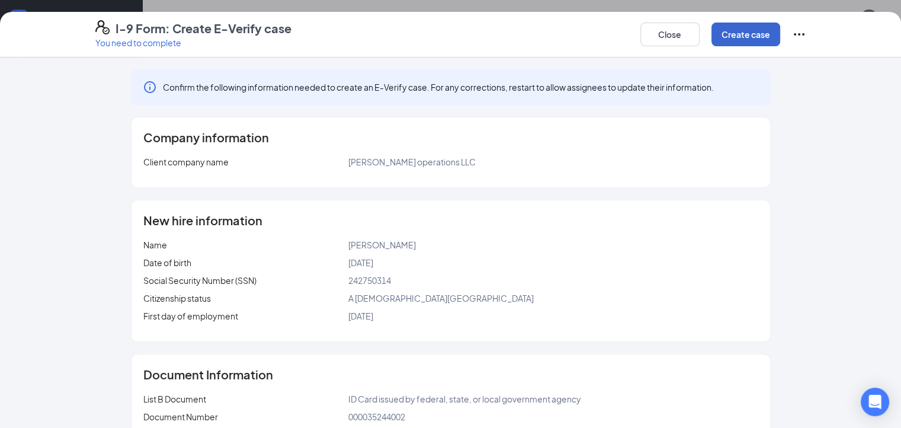 The height and width of the screenshot is (428, 901). Describe the element at coordinates (203, 28) in the screenshot. I see `h4: I-9 Form: Create E-Verify case` at that location.